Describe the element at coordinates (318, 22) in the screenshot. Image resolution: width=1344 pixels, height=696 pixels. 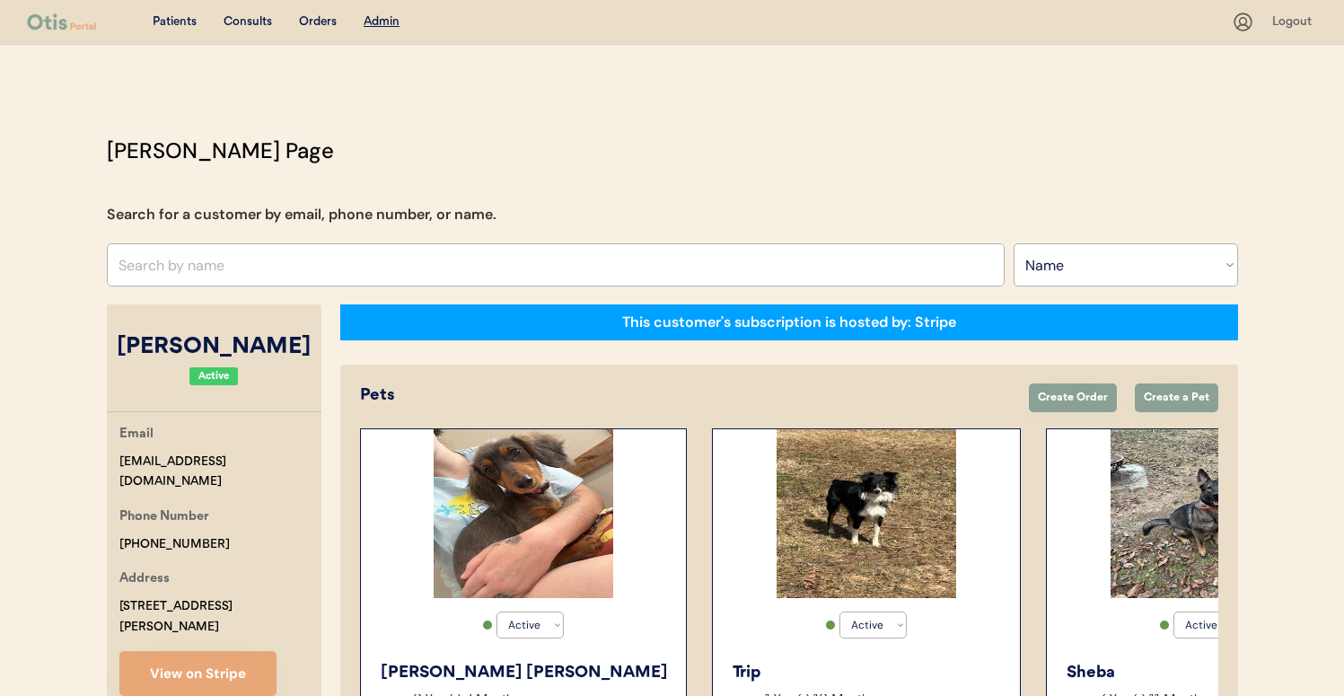
I see `div: Orders` at that location.